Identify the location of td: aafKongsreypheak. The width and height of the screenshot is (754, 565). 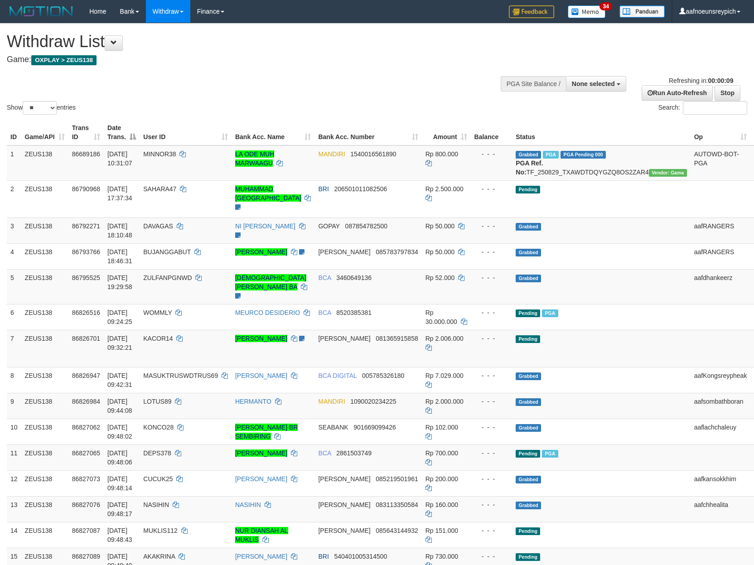
(721, 380).